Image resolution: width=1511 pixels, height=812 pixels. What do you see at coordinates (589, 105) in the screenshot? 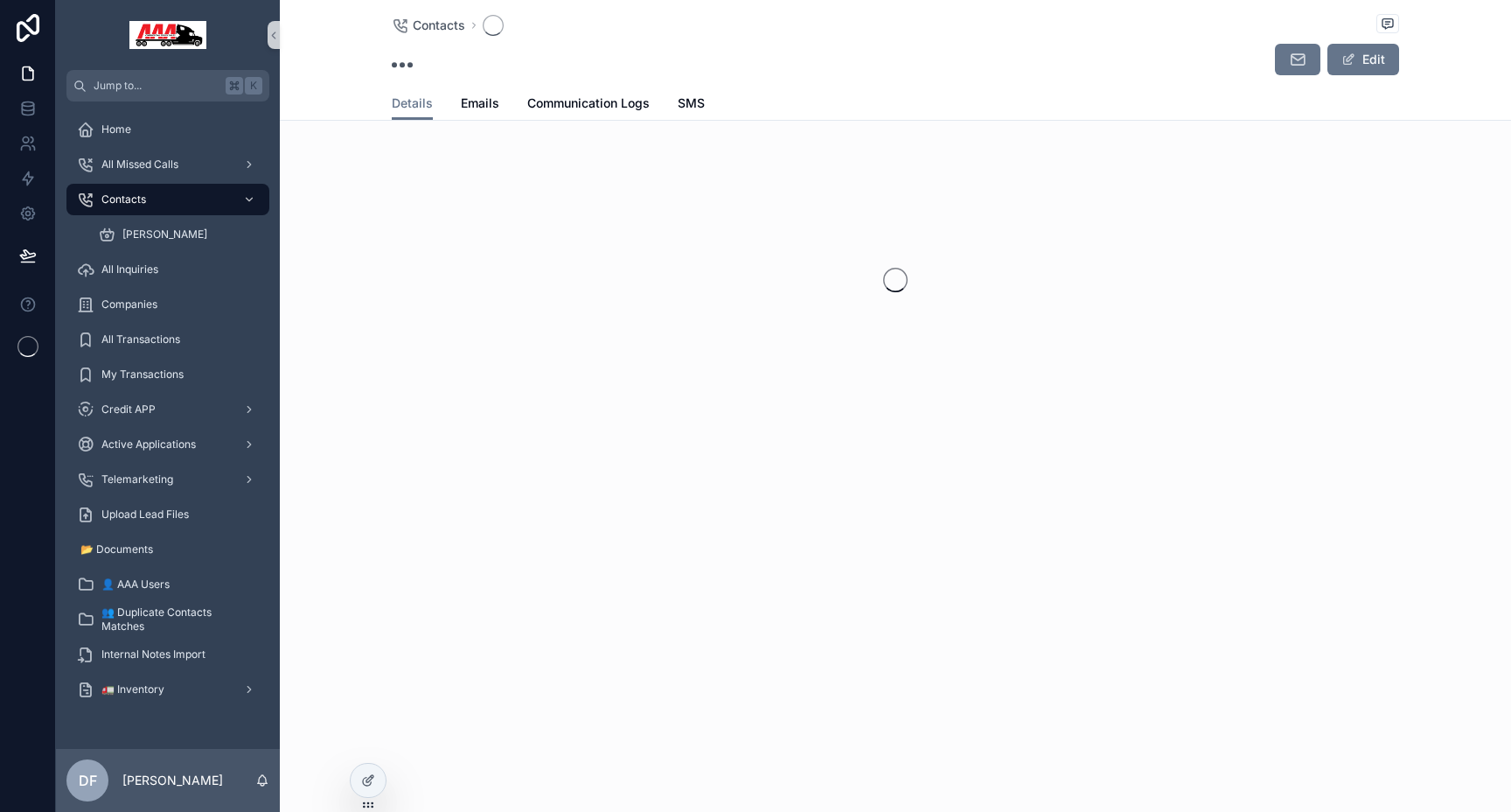
I see `a: Communication Logs` at bounding box center [589, 105].